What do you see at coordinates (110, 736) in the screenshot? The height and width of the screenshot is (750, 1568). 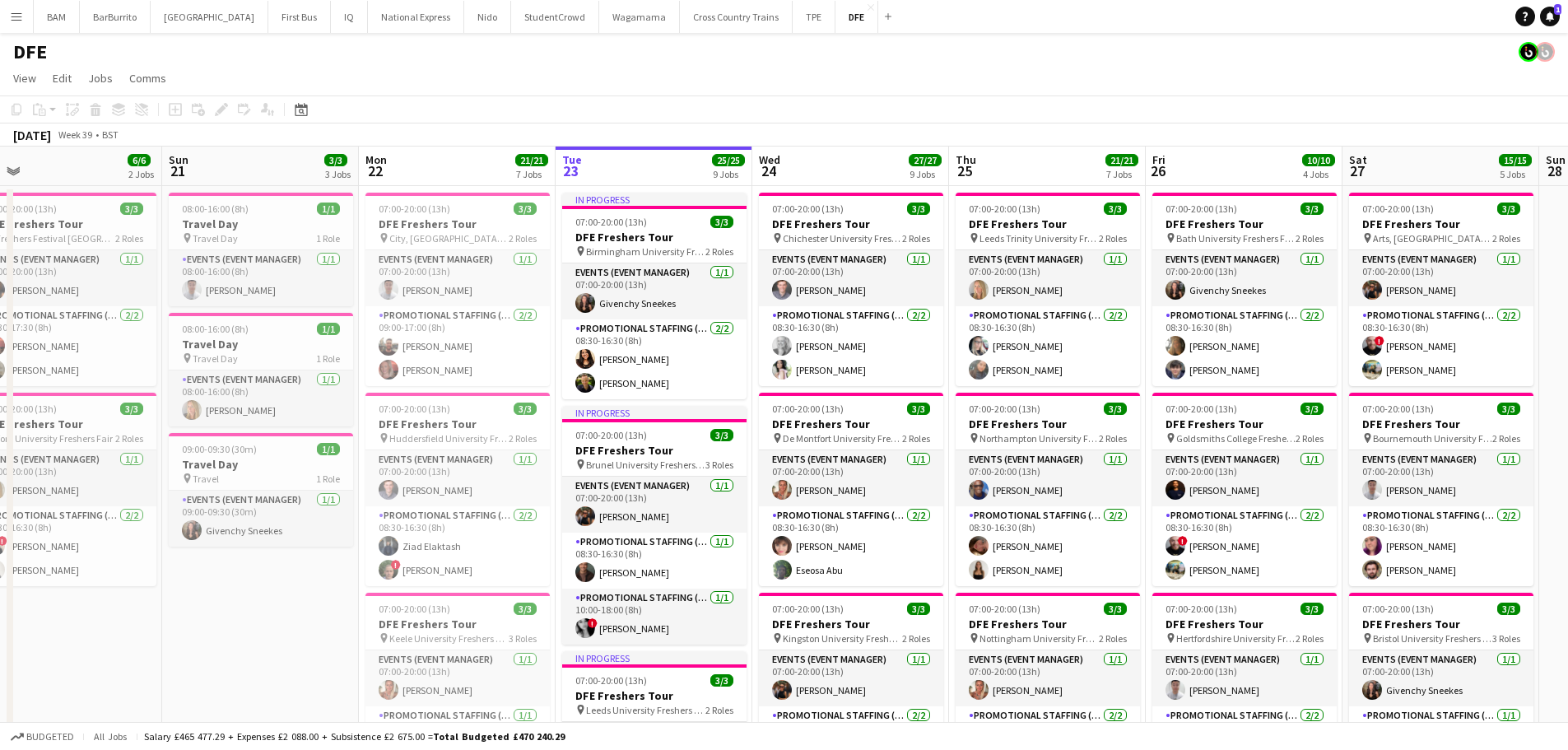 I see `span: All jobs` at bounding box center [110, 736].